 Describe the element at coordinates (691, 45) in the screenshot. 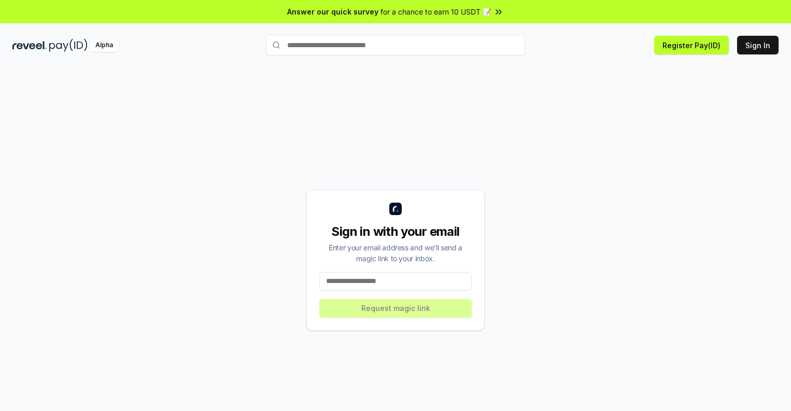

I see `button: Register Pay(ID)` at that location.